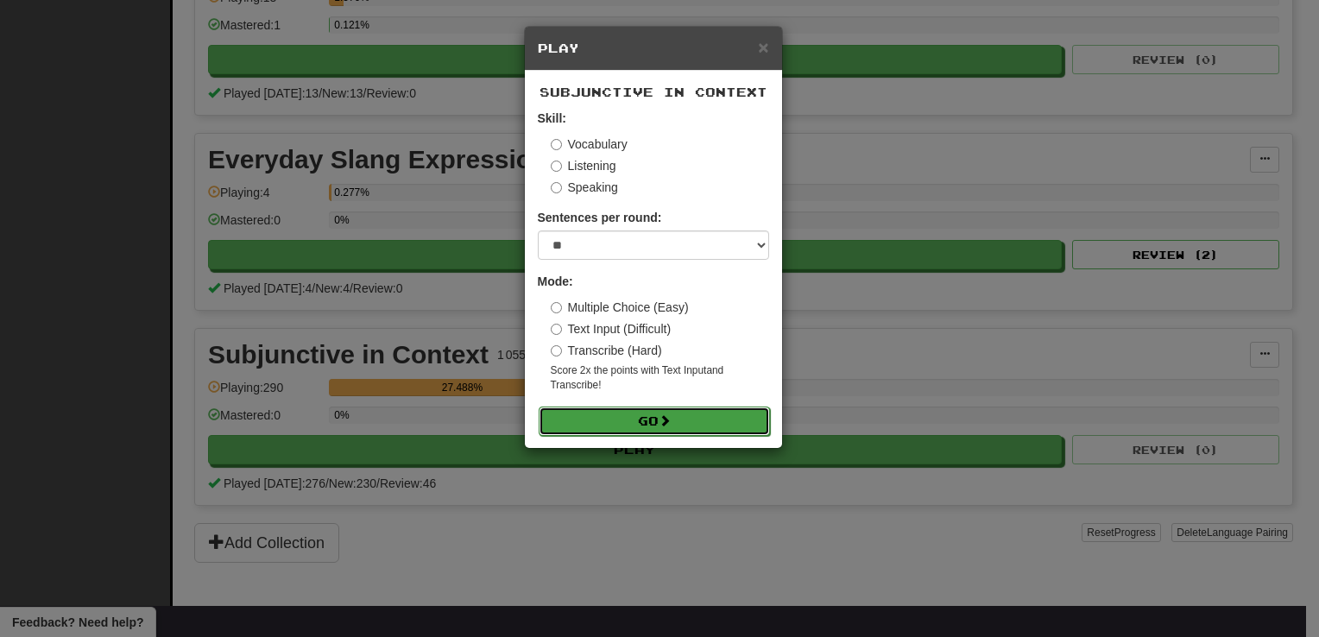 This screenshot has width=1319, height=637. Describe the element at coordinates (556, 307) in the screenshot. I see `input: Multiple Choice (Easy)` at that location.